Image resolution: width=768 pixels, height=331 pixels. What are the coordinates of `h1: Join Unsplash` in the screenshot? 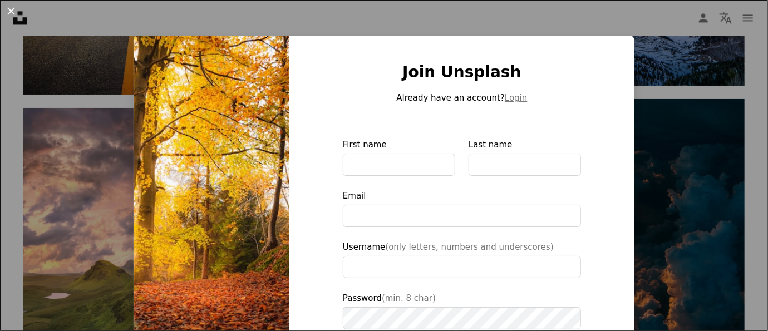 It's located at (462, 72).